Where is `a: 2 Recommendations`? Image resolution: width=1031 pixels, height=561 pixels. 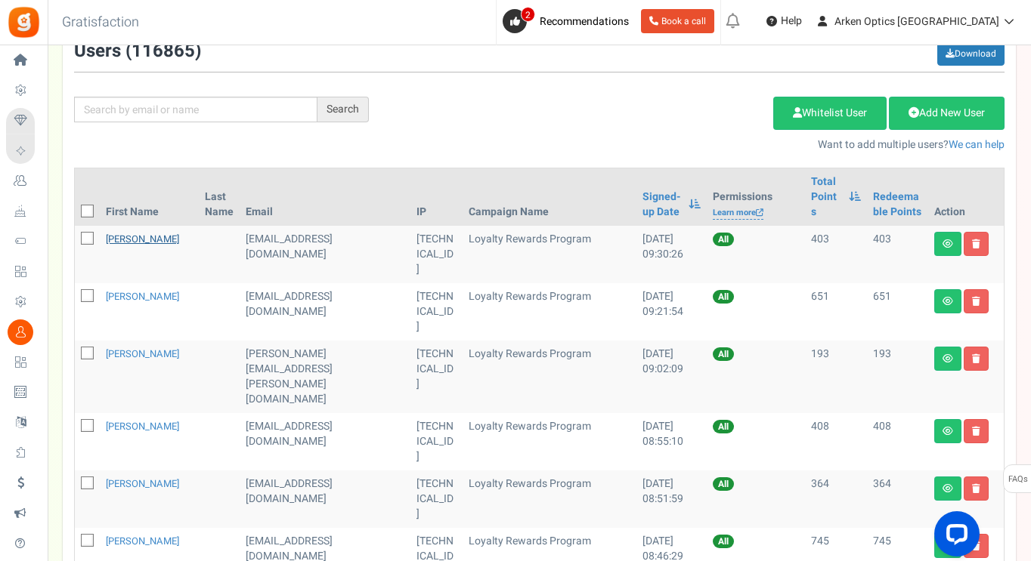 a: 2 Recommendations is located at coordinates (568, 21).